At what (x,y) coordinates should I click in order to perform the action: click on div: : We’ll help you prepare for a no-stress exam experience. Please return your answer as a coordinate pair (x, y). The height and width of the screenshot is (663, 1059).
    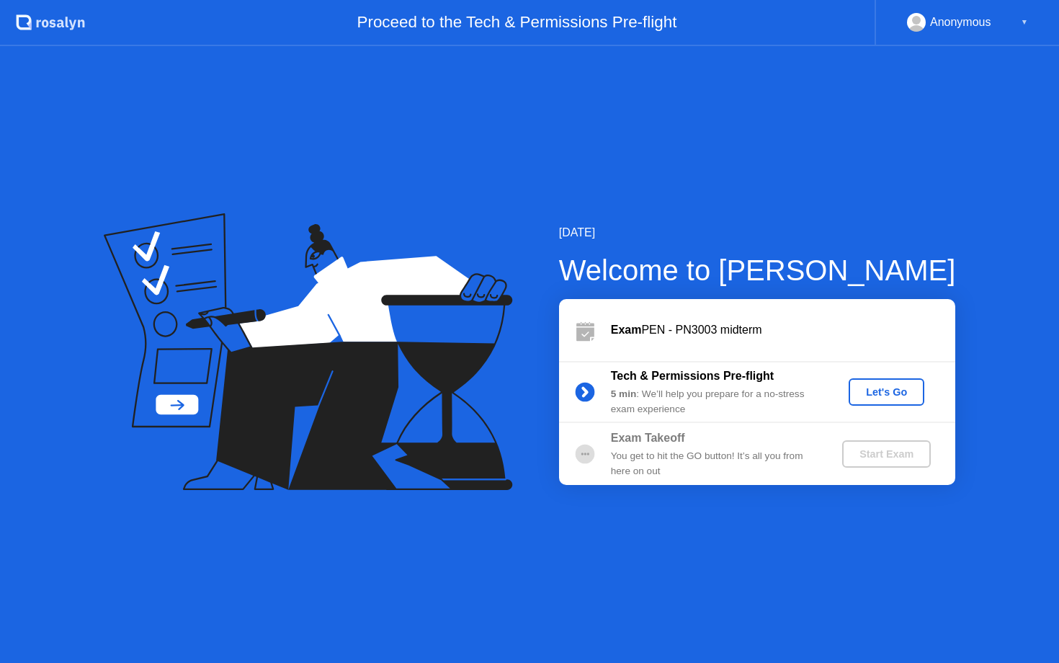
    Looking at the image, I should click on (715, 401).